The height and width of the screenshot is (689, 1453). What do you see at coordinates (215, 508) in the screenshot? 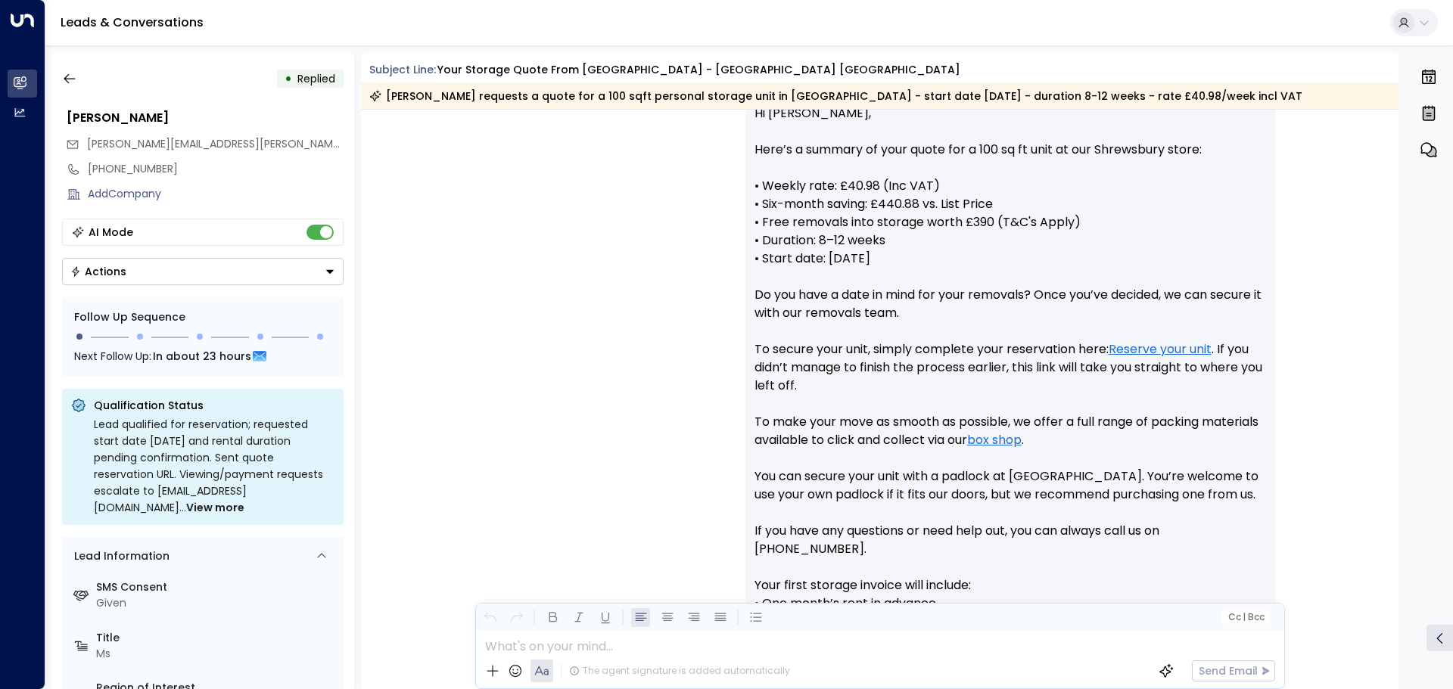
I see `span: View more` at bounding box center [215, 508].